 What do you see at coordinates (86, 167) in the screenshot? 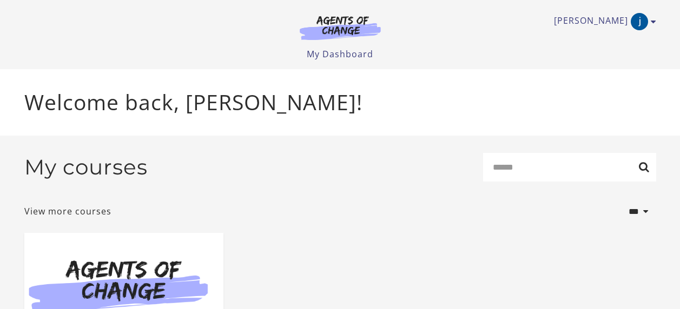
I see `h2: My courses` at bounding box center [86, 167].